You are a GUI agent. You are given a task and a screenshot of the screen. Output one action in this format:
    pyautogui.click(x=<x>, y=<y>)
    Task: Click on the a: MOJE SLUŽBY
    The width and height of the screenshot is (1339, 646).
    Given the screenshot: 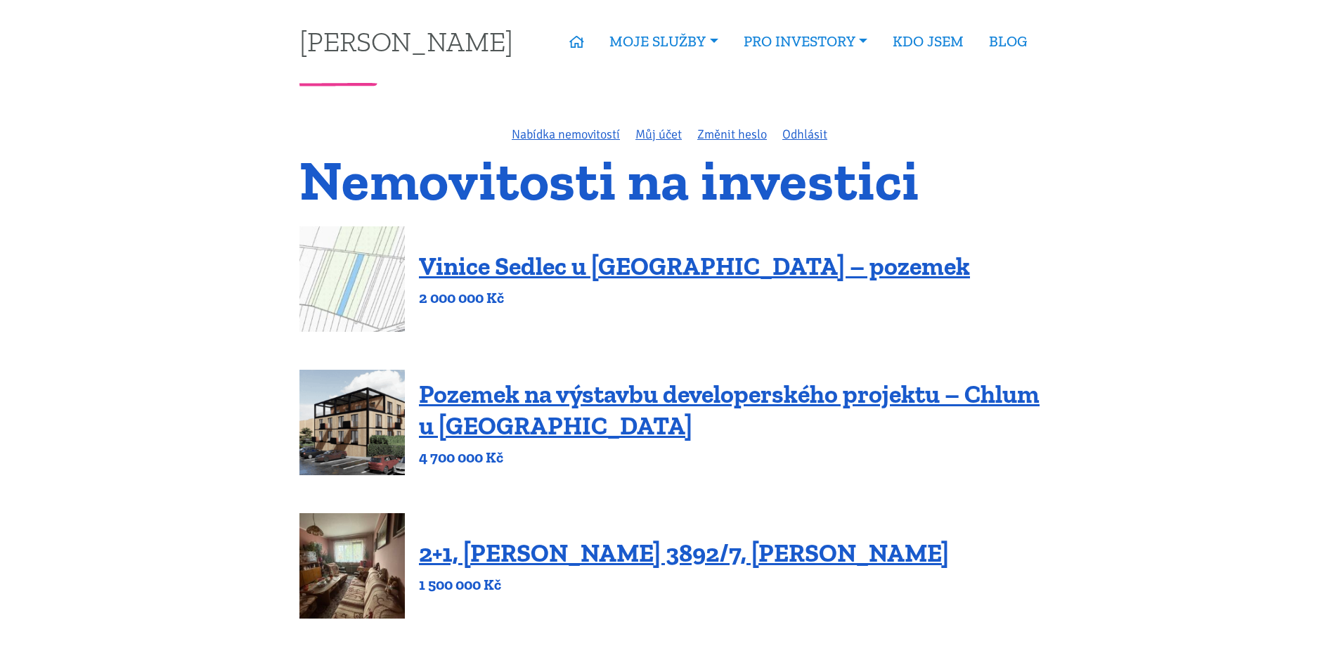 What is the action you would take?
    pyautogui.click(x=663, y=41)
    